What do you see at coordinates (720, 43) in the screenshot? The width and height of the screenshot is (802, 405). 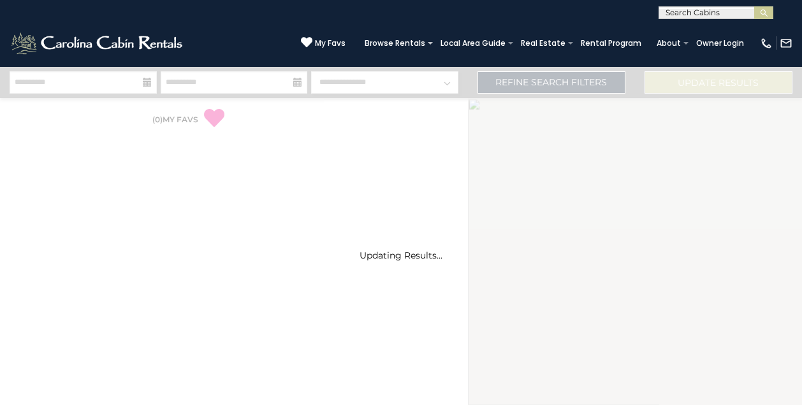 I see `a: Owner Login` at bounding box center [720, 43].